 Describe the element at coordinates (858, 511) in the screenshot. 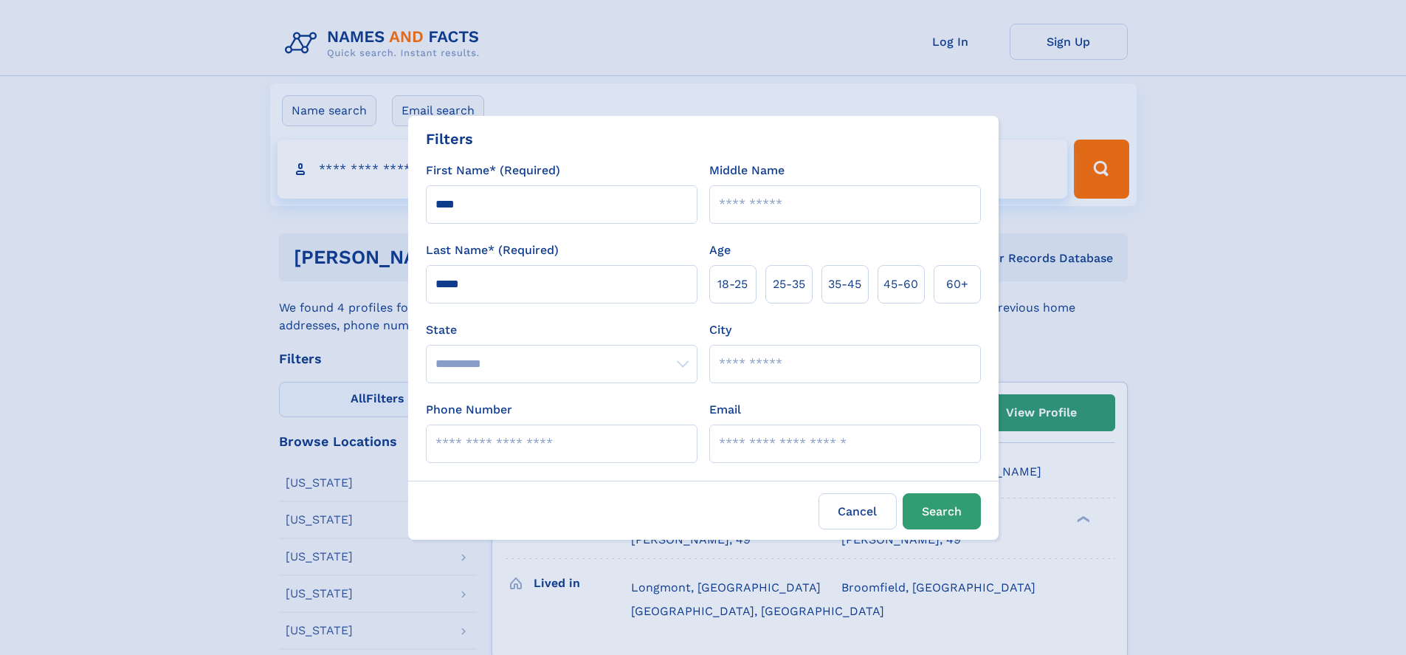

I see `label: Cancel` at that location.